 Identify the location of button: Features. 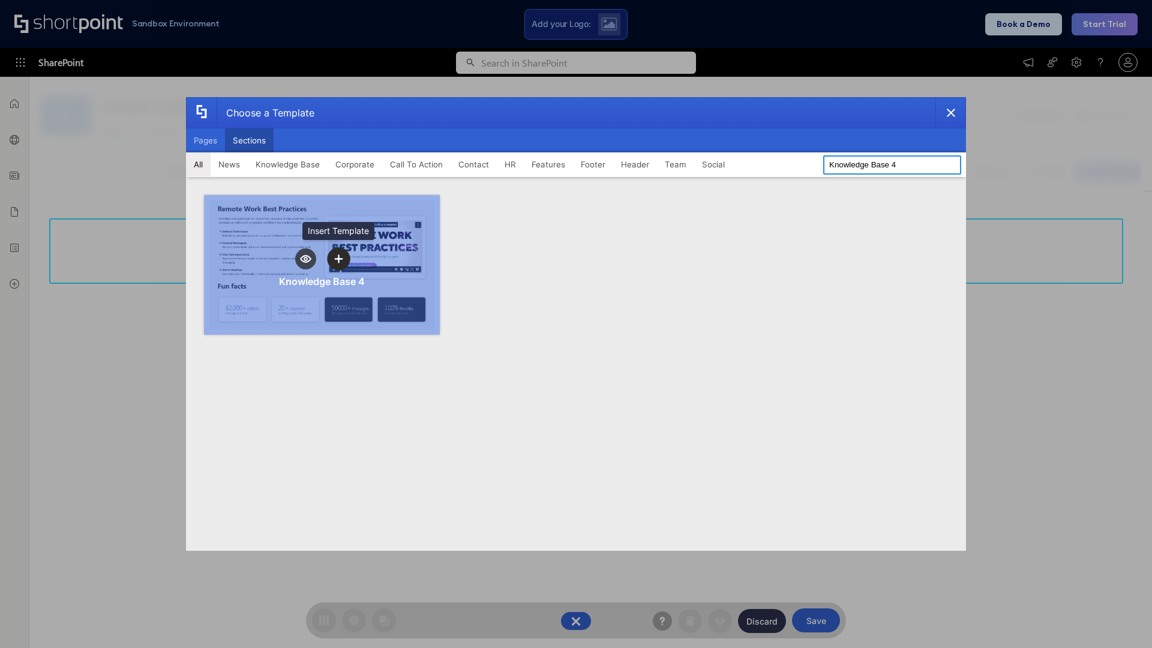
(548, 164).